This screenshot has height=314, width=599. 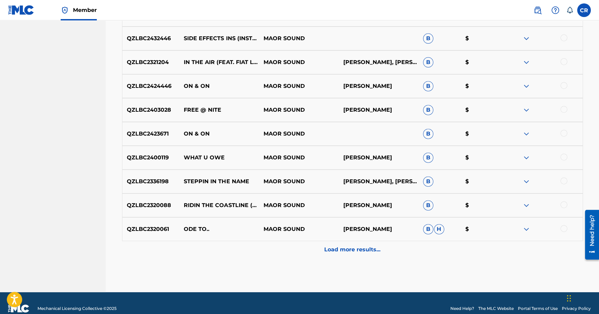 What do you see at coordinates (538, 10) in the screenshot?
I see `img: search` at bounding box center [538, 10].